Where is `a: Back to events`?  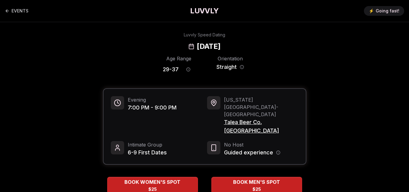 a: Back to events is located at coordinates (17, 11).